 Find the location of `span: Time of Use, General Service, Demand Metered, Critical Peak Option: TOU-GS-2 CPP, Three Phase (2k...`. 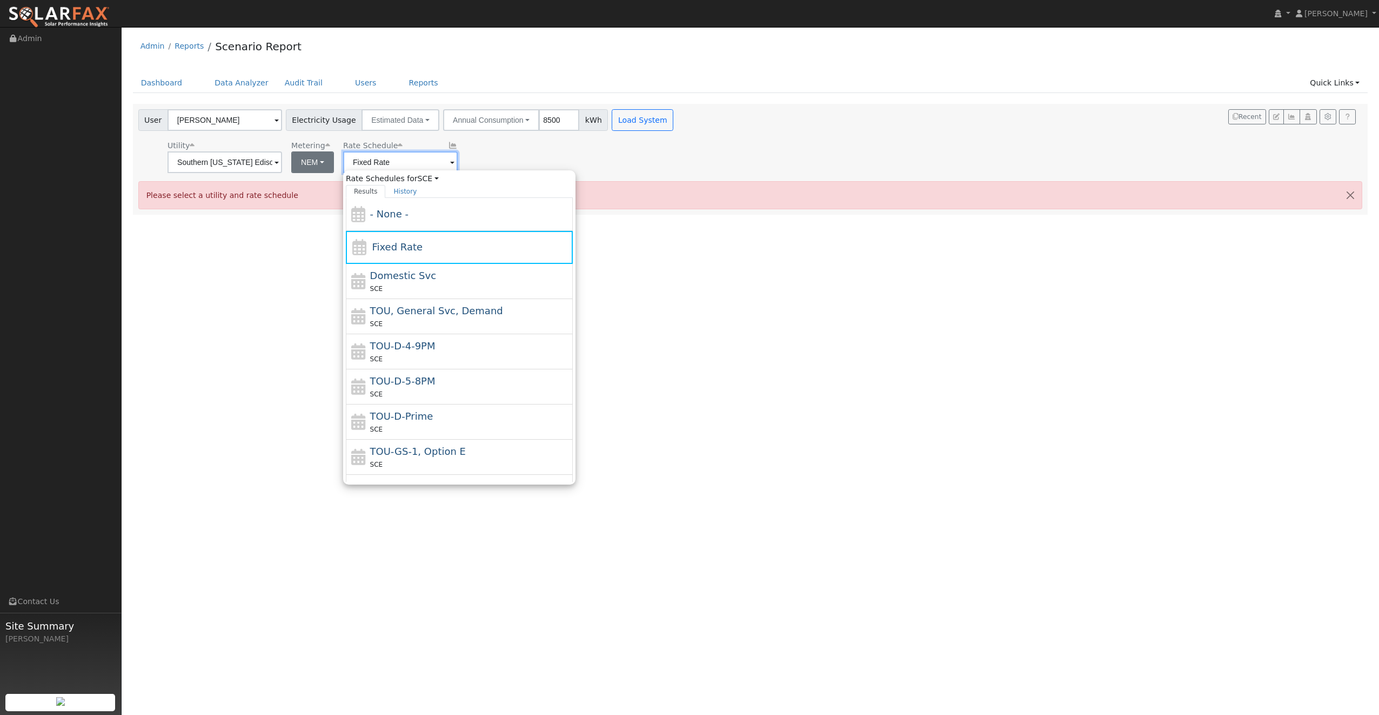

span: Time of Use, General Service, Demand Metered, Critical Peak Option: TOU-GS-2 CPP, Three Phase (2k... is located at coordinates (437, 310).